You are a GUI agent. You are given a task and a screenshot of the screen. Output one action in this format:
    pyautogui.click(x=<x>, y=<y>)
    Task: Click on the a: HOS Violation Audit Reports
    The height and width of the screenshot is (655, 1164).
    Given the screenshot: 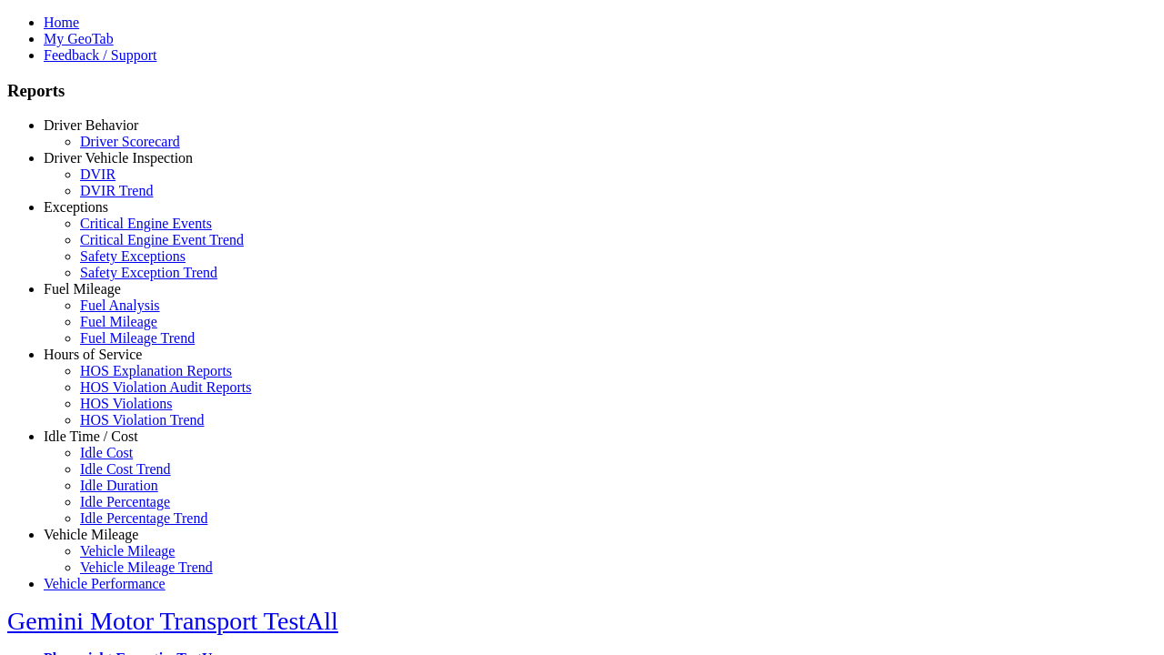 What is the action you would take?
    pyautogui.click(x=166, y=386)
    